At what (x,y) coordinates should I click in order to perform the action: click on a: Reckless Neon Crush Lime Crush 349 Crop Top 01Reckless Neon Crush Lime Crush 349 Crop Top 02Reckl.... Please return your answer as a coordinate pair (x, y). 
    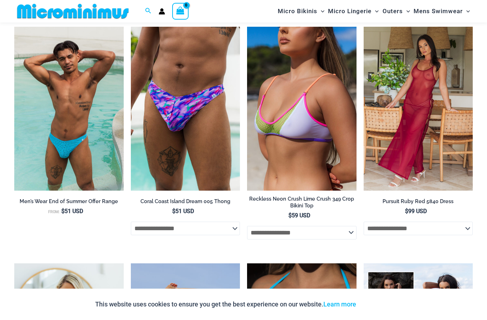
    Looking at the image, I should click on (302, 109).